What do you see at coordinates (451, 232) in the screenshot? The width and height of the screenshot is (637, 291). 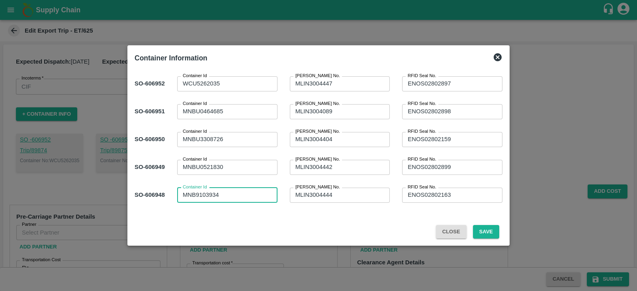 I see `button: Close` at bounding box center [451, 232].